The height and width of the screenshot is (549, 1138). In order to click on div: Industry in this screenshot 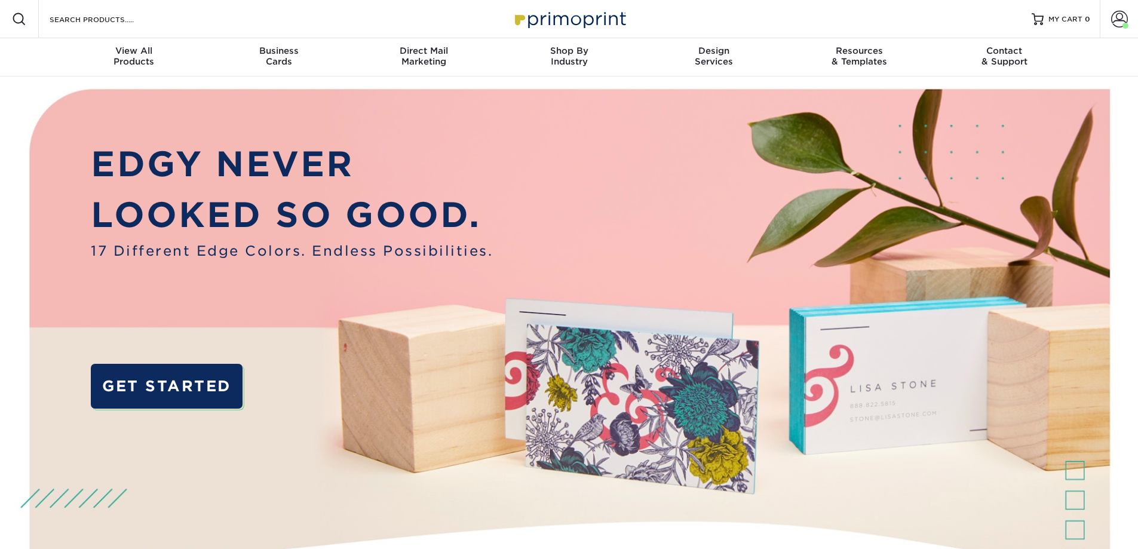, I will do `click(569, 56)`.